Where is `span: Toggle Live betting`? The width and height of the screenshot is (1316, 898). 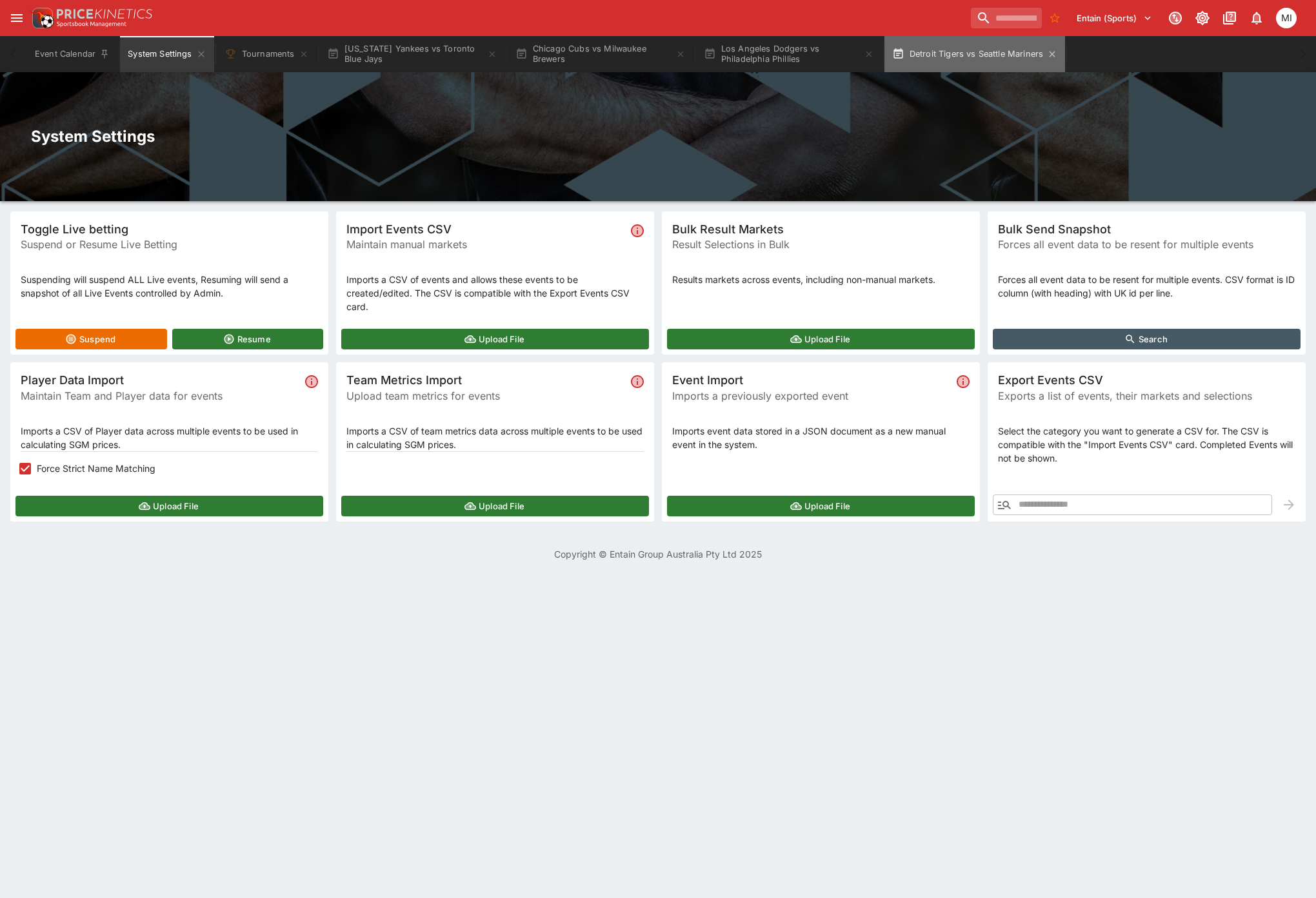
span: Toggle Live betting is located at coordinates (169, 229).